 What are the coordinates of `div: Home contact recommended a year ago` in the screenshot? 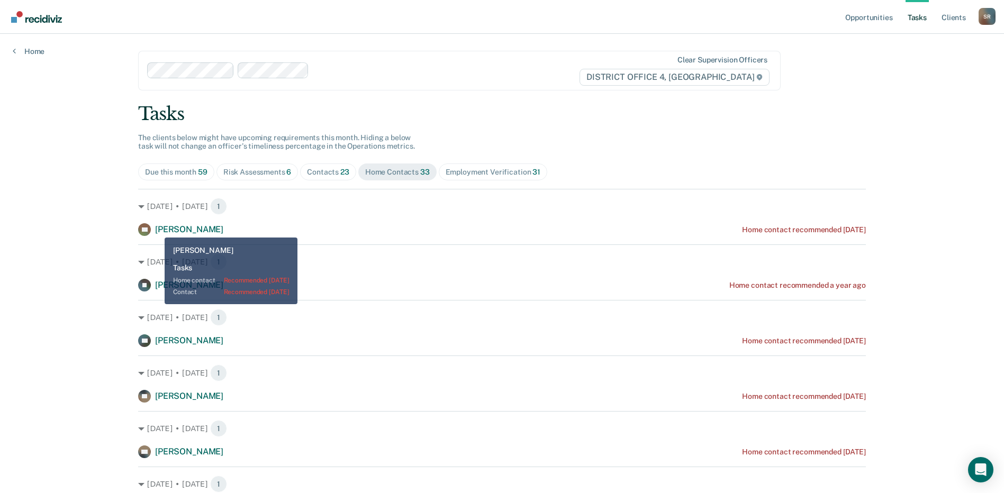 It's located at (797, 285).